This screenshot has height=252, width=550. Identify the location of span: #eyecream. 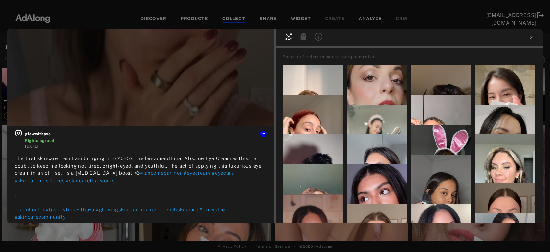
(197, 173).